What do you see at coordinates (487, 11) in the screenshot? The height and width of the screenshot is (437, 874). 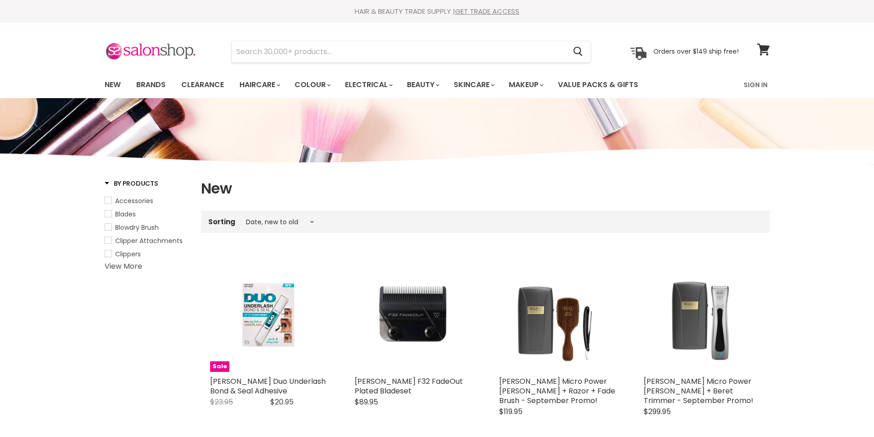 I see `a: GET TRADE ACCESS` at bounding box center [487, 11].